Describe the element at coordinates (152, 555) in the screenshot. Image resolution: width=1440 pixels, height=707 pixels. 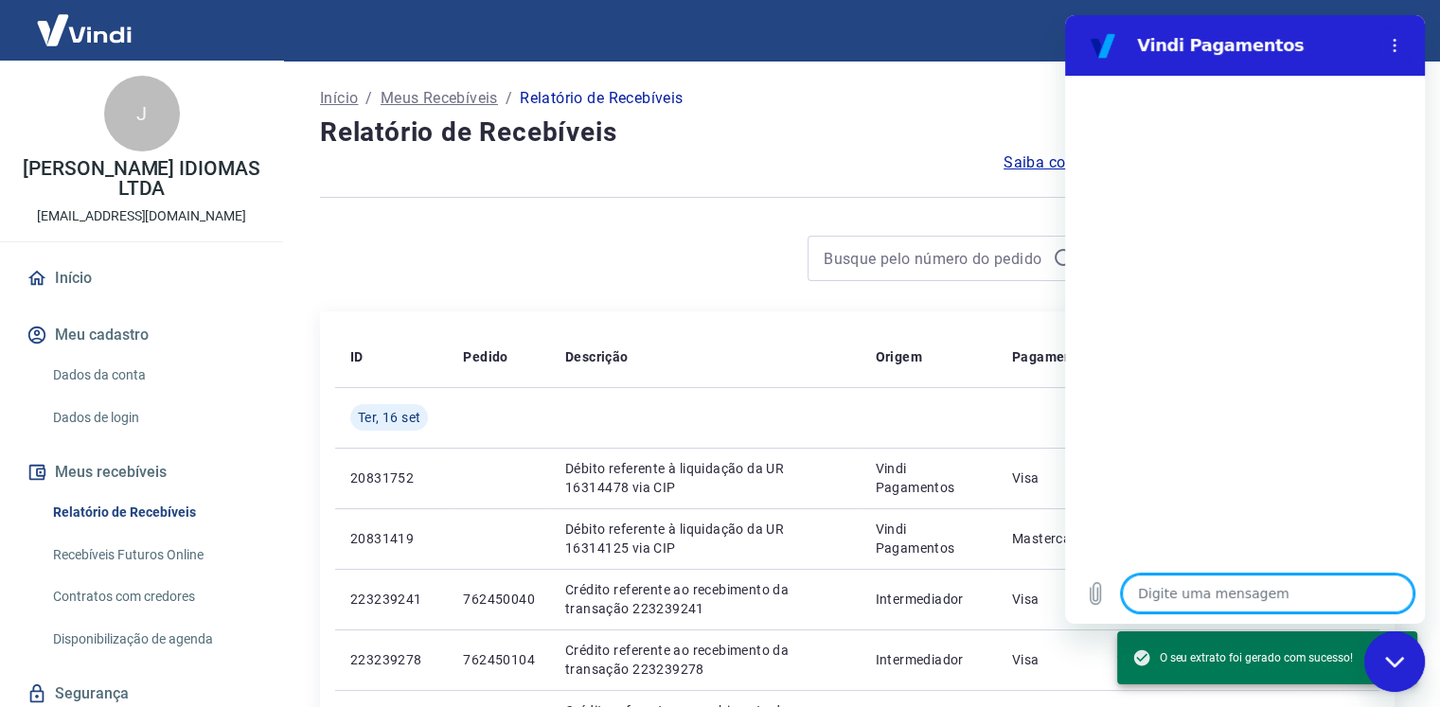
I see `a: Recebíveis Futuros Online` at that location.